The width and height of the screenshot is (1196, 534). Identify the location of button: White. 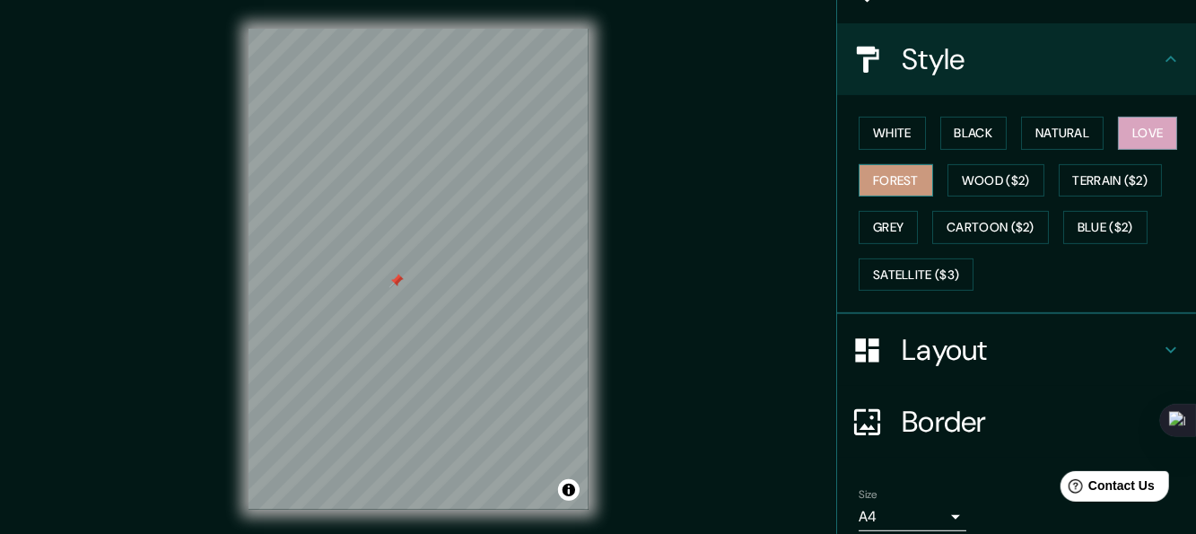
(892, 133).